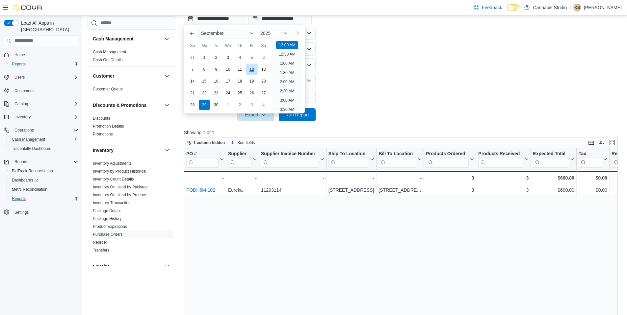 The width and height of the screenshot is (627, 315). I want to click on div: Button. Open the year selector. 2025 is currently selected., so click(274, 33).